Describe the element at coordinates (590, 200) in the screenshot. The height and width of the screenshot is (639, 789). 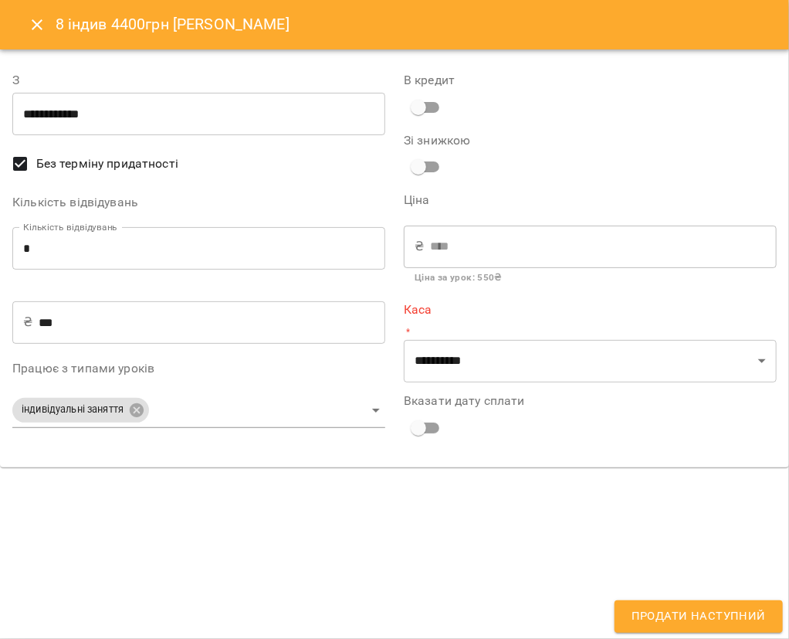
I see `label: Ціна` at that location.